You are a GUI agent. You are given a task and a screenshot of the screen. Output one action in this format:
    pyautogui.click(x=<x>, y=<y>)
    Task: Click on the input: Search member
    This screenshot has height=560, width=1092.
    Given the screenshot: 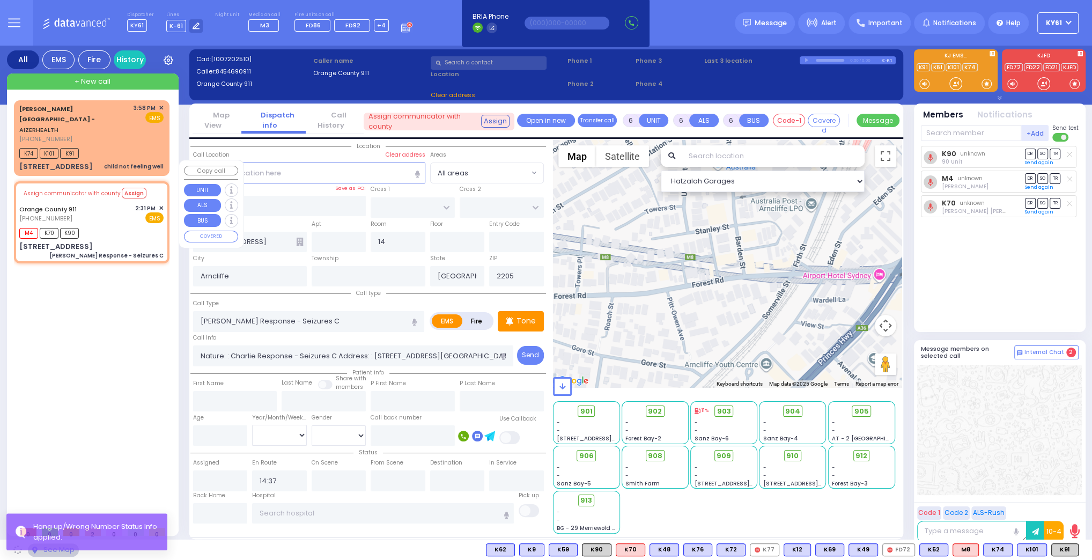 What is the action you would take?
    pyautogui.click(x=971, y=133)
    